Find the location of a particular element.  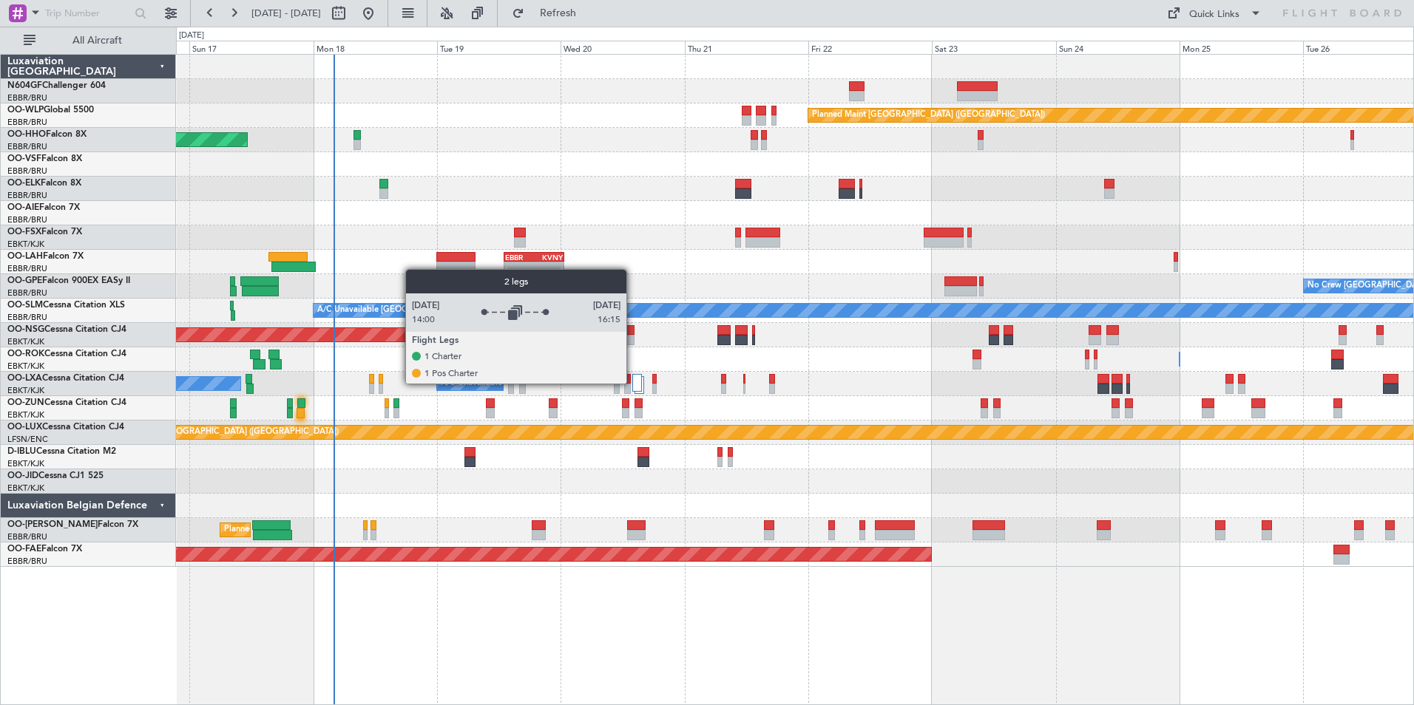

span: OO-SLM is located at coordinates (25, 305).